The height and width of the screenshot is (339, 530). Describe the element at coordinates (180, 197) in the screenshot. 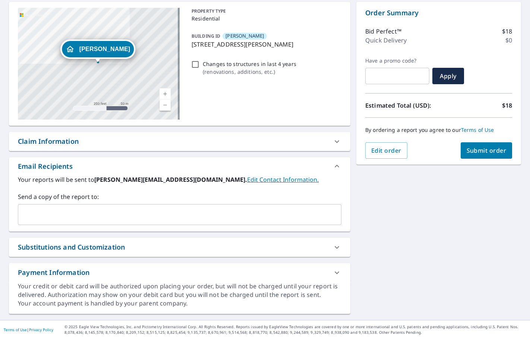

I see `label: Send a copy of the report to:` at that location.